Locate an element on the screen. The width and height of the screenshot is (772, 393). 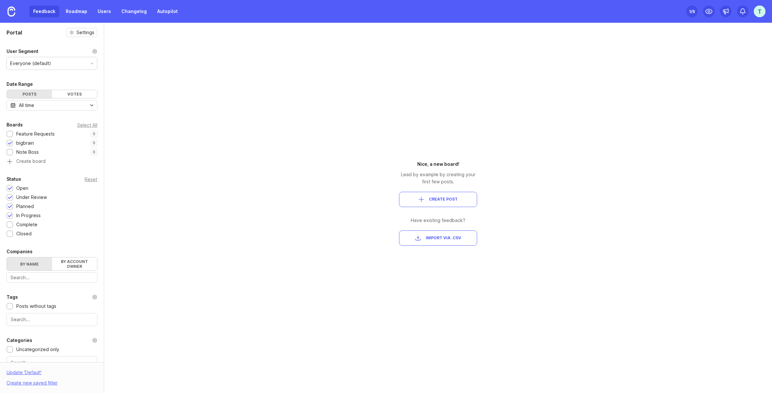
div: Posts without tags is located at coordinates (36, 306).